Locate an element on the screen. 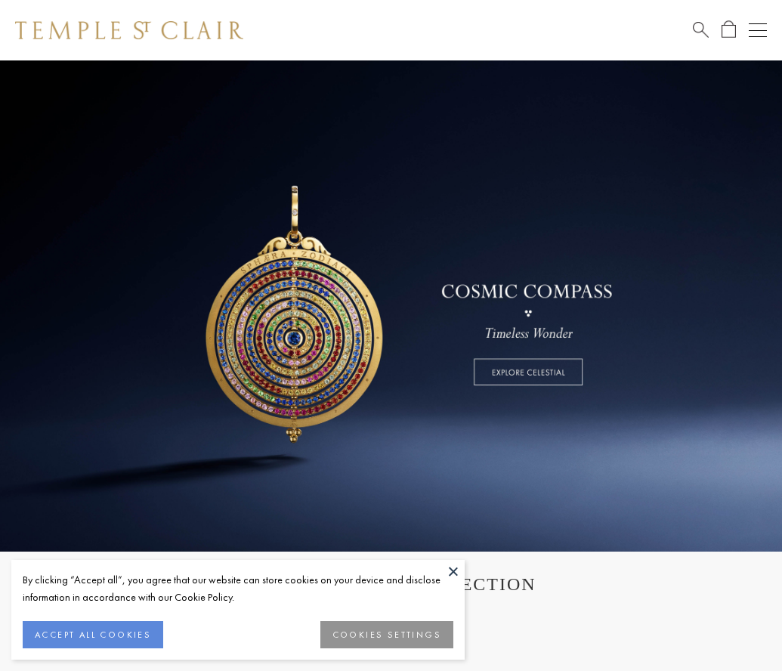  button: COOKIES SETTINGS is located at coordinates (387, 635).